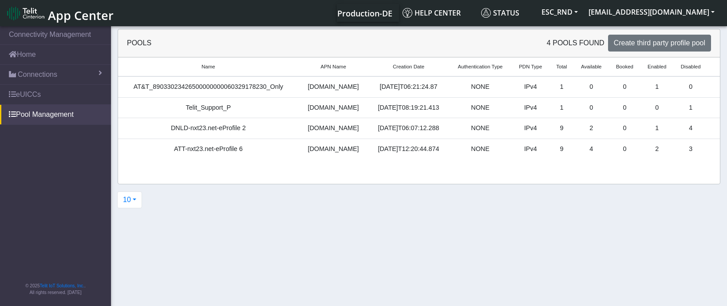 The width and height of the screenshot is (727, 306). I want to click on span: Production-DE, so click(365, 13).